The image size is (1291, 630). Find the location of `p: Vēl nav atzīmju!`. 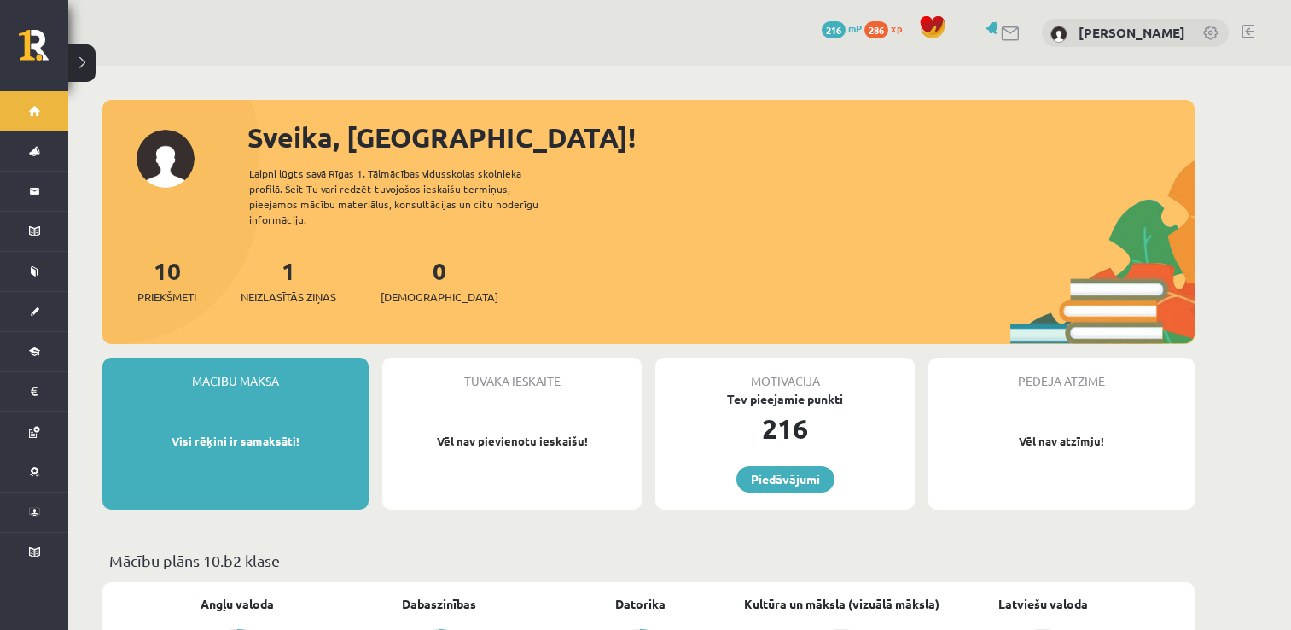

p: Vēl nav atzīmju! is located at coordinates (1061, 441).